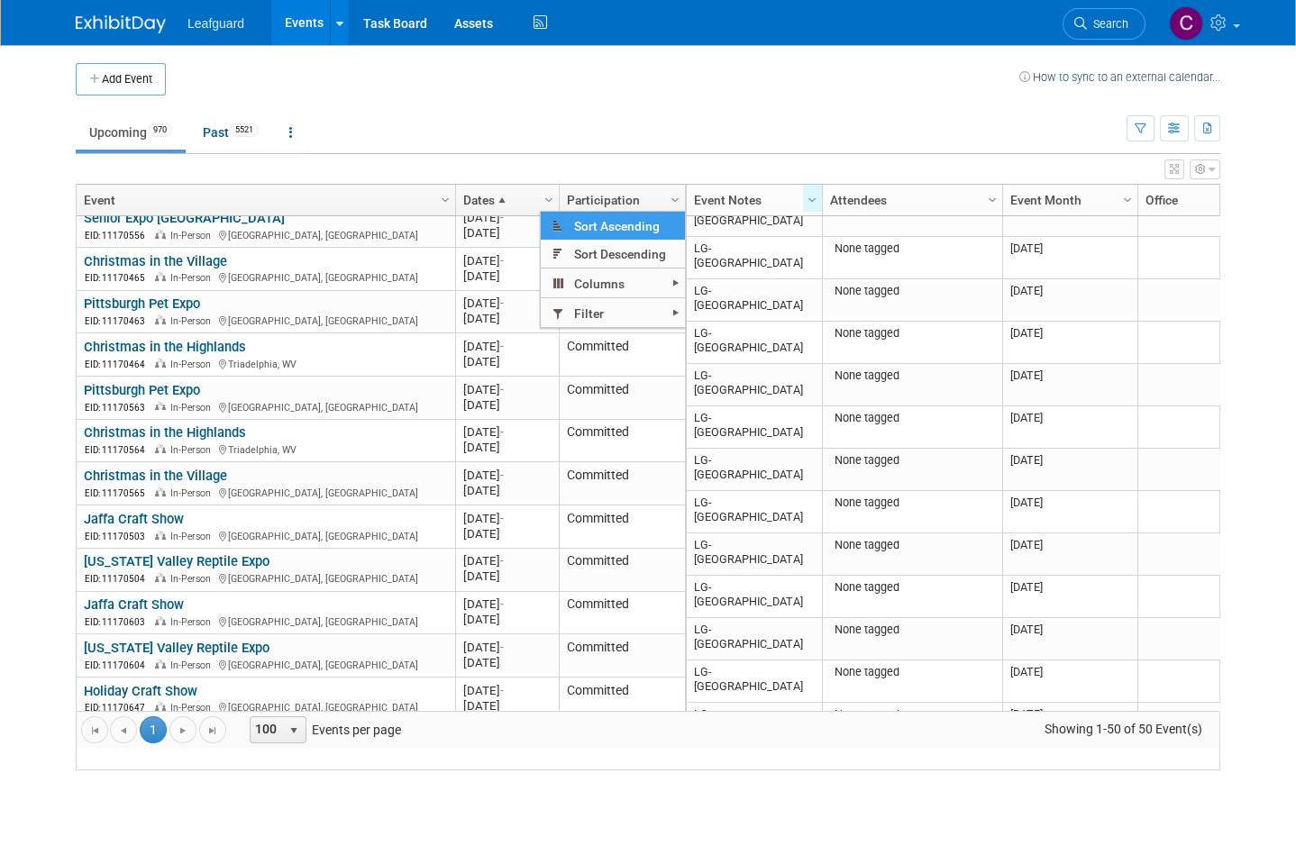 This screenshot has width=1296, height=846. I want to click on span: Go to the first page, so click(95, 731).